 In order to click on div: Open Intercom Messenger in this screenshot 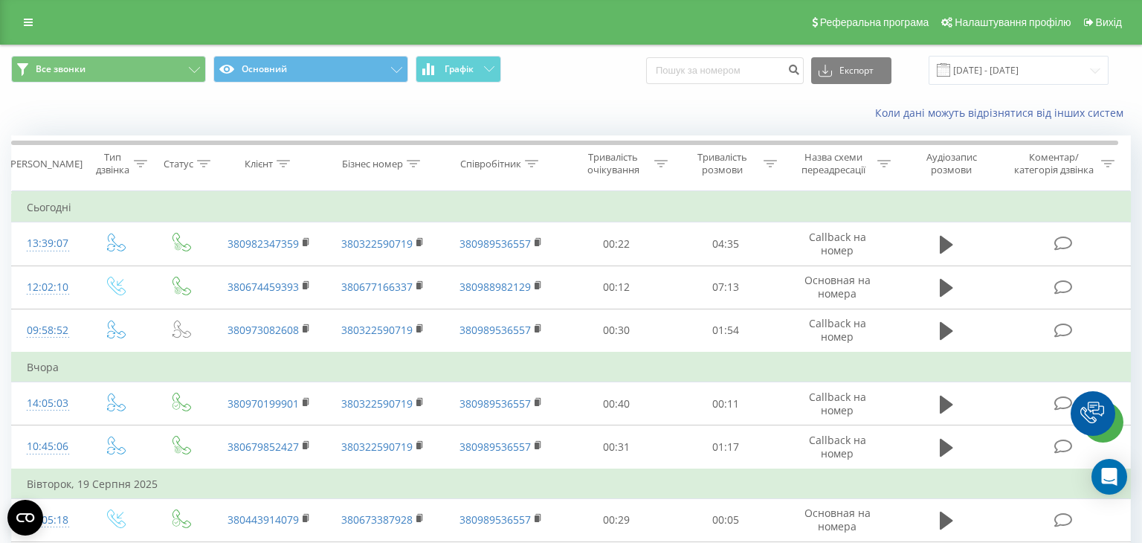, I will do `click(1109, 477)`.